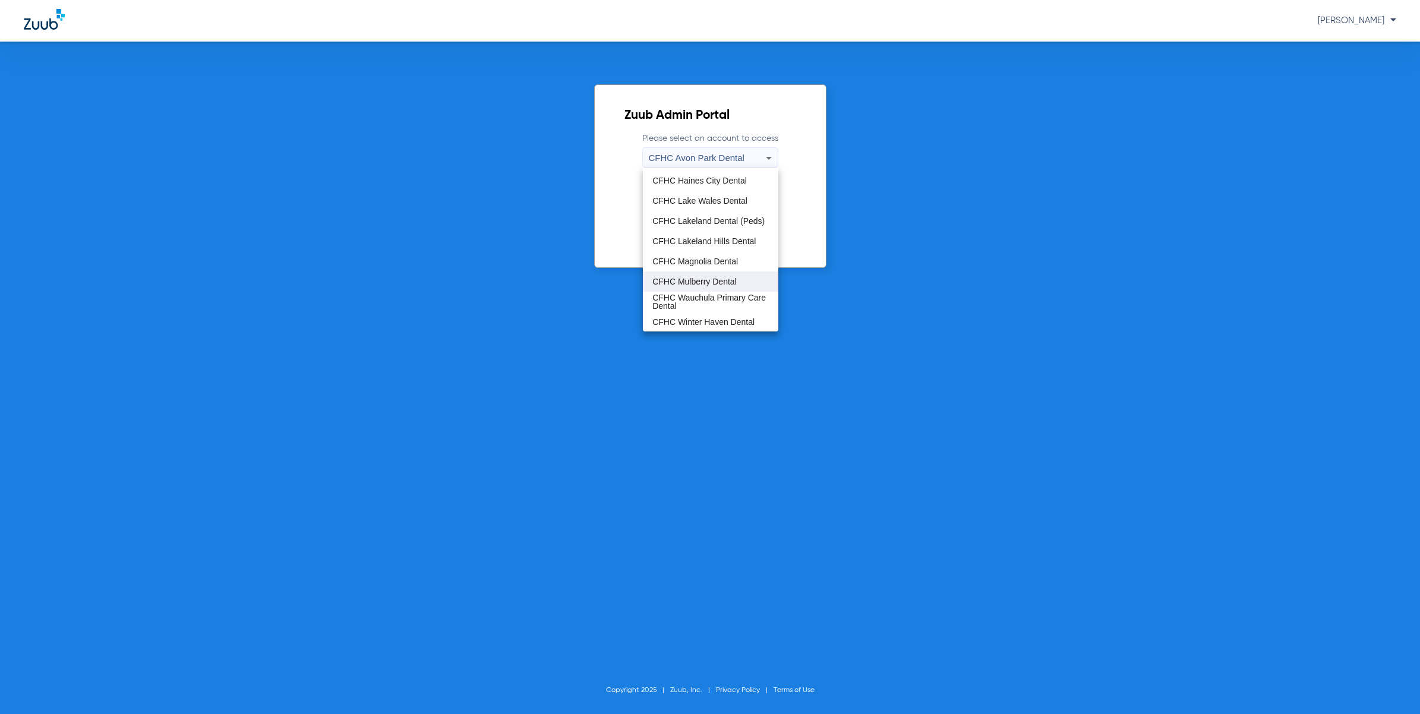 This screenshot has height=714, width=1420. I want to click on span: CFHC Wauchula Primary Care Dental, so click(711, 302).